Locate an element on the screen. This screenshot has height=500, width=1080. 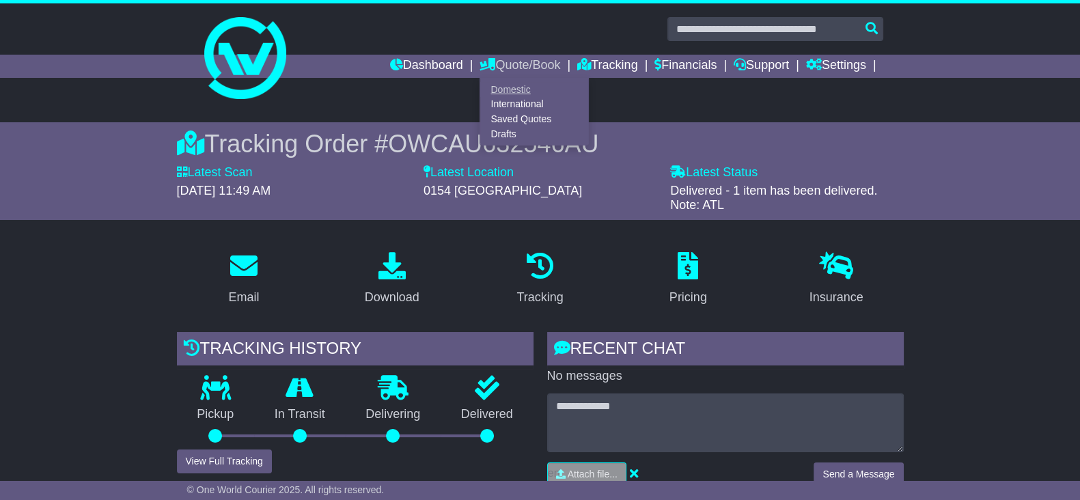
a: Settings is located at coordinates (836, 66).